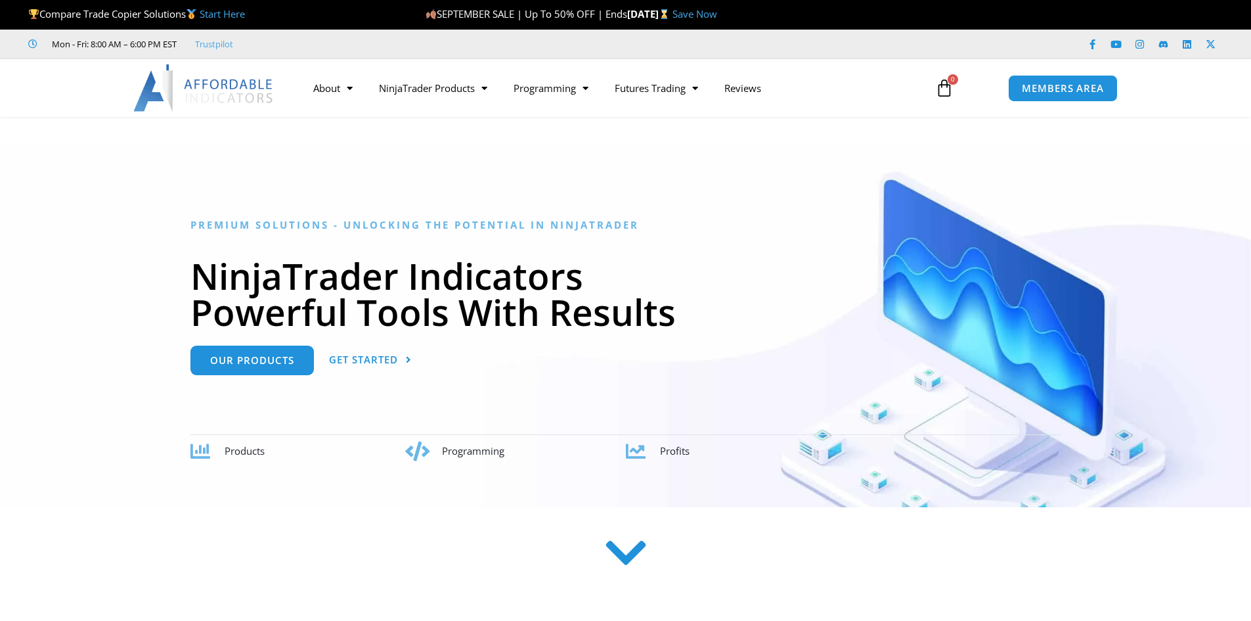  I want to click on a: Programming, so click(551, 88).